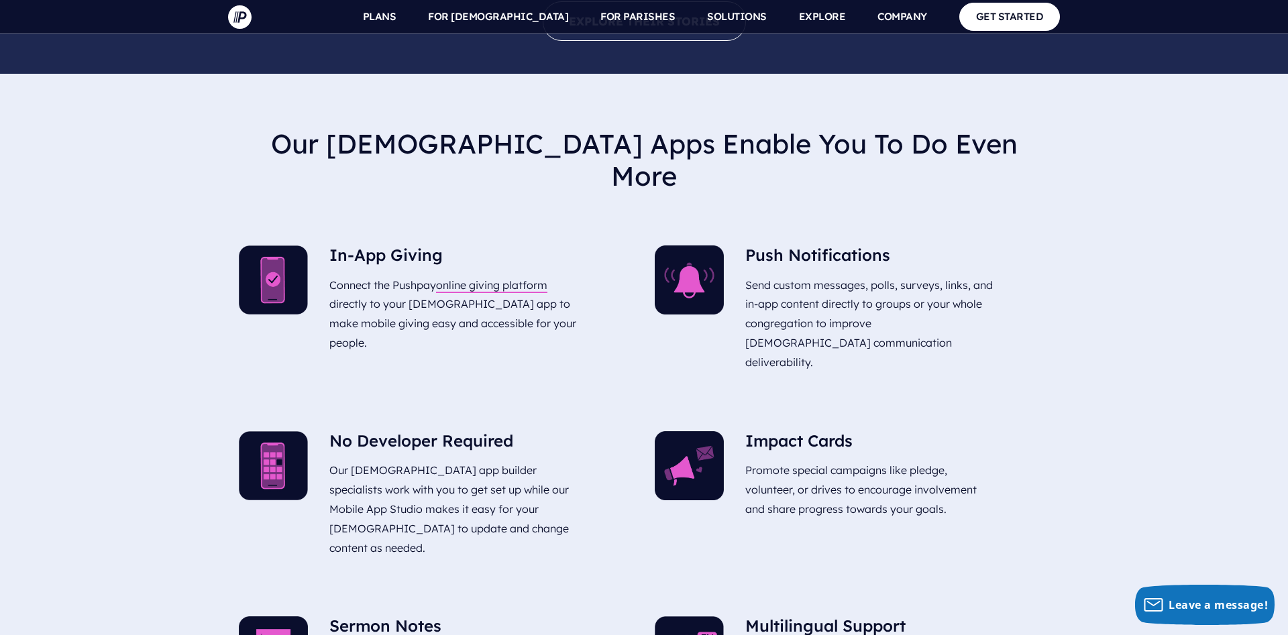 This screenshot has width=1288, height=635. Describe the element at coordinates (273, 465) in the screenshot. I see `img: No Developer Required - Illustration` at that location.